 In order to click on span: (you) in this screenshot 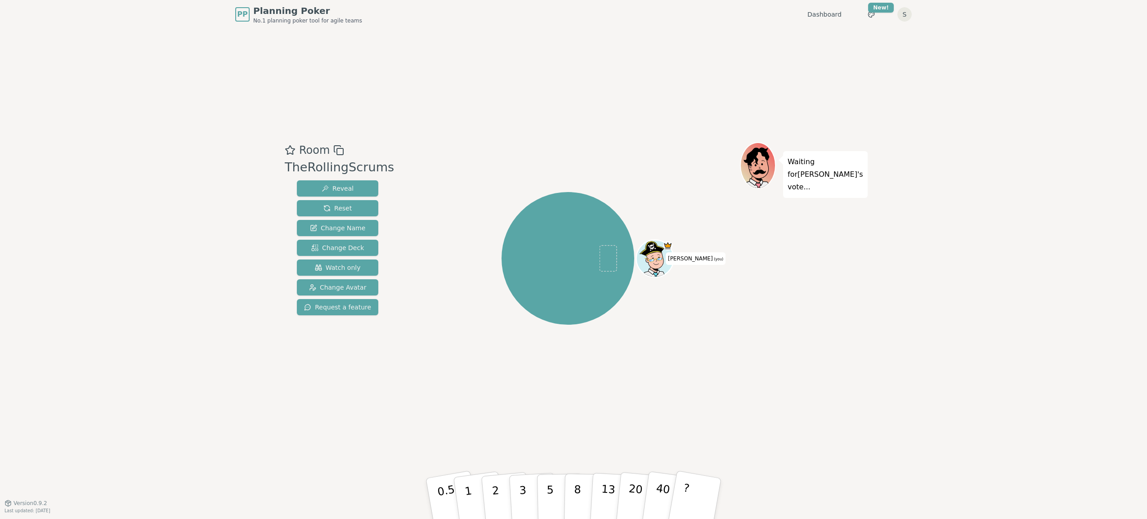, I will do `click(718, 259)`.